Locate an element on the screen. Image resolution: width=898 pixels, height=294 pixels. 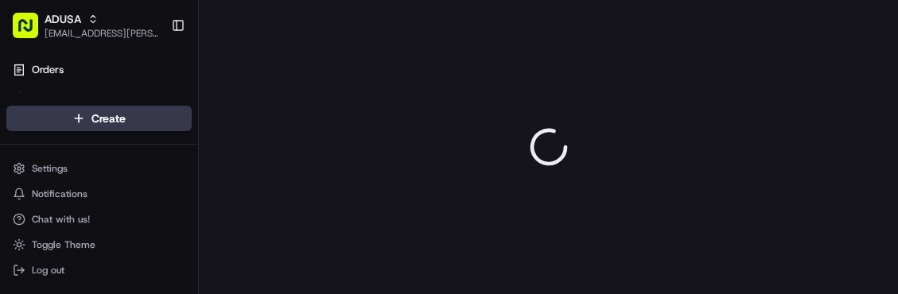
button: Chat with us! is located at coordinates (99, 219).